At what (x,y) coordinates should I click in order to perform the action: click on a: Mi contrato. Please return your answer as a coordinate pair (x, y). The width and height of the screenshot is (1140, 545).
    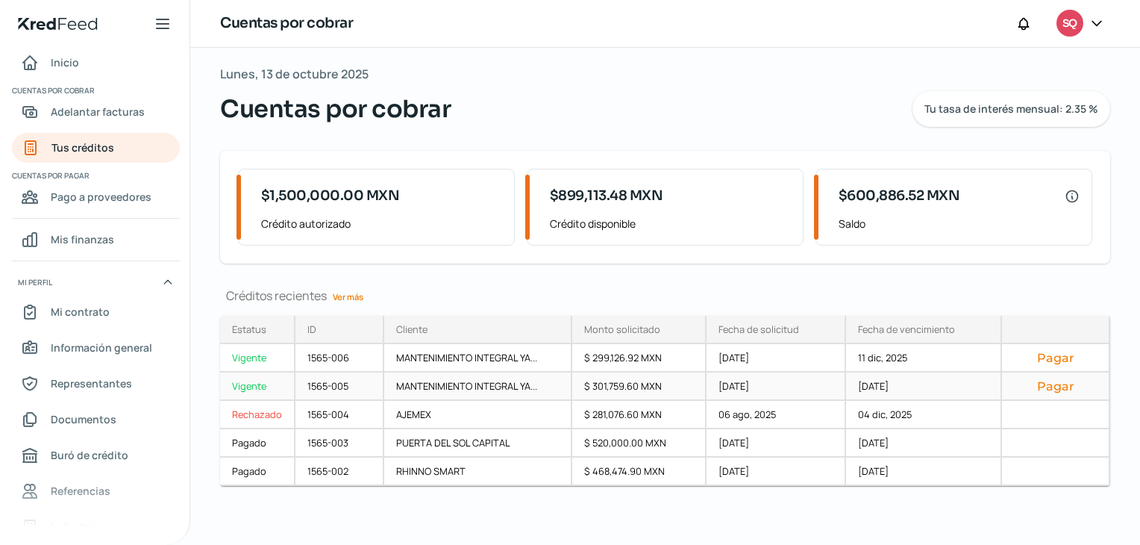
    Looking at the image, I should click on (95, 312).